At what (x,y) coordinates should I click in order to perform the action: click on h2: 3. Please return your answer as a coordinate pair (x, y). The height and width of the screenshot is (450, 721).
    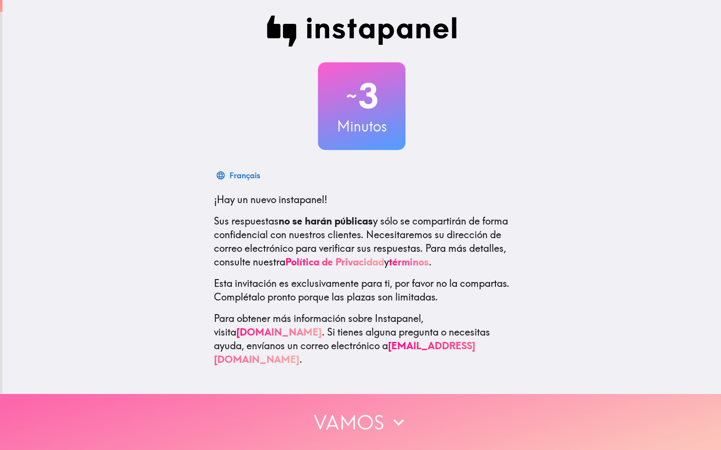
    Looking at the image, I should click on (362, 96).